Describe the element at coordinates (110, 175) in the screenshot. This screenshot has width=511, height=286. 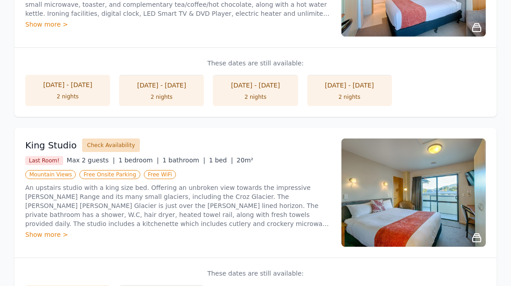
I see `span: Free Onsite Parking` at that location.